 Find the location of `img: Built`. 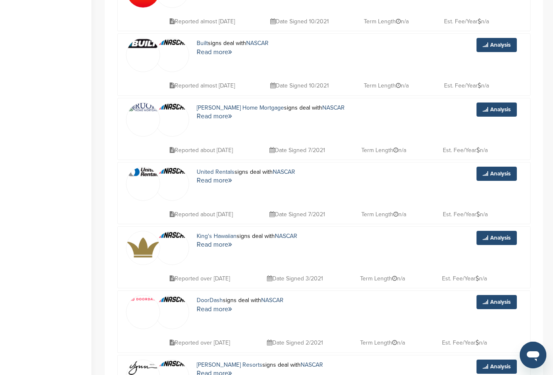

img: Built is located at coordinates (143, 43).